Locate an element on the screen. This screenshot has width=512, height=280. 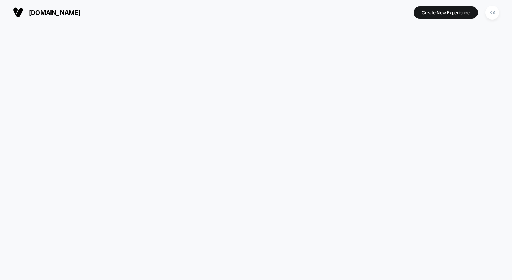
div: KA is located at coordinates (492, 12).